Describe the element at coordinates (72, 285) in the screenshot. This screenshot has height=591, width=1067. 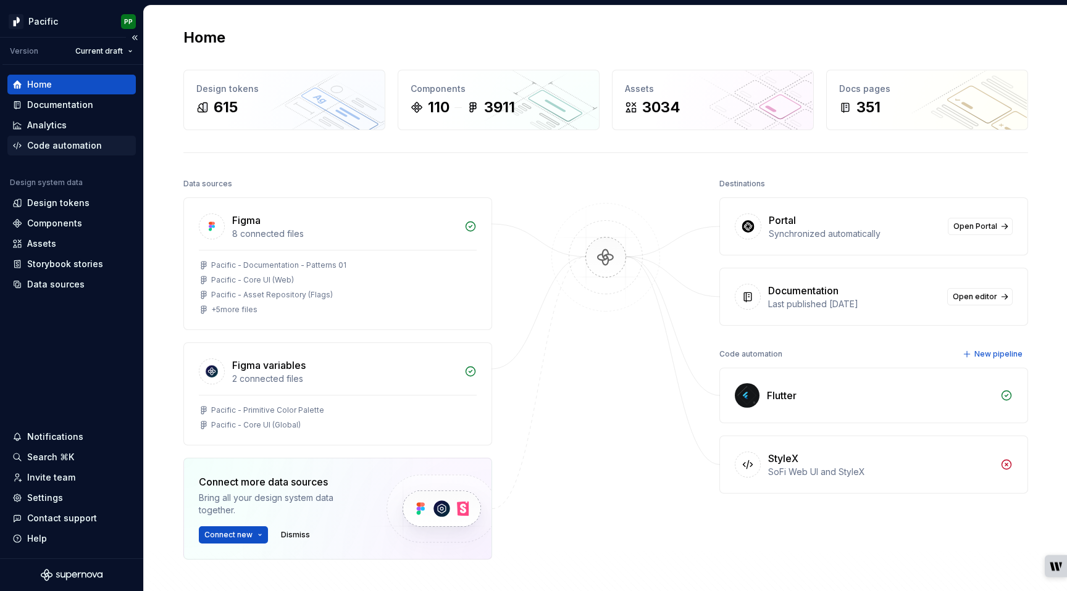
I see `a: Data sources` at that location.